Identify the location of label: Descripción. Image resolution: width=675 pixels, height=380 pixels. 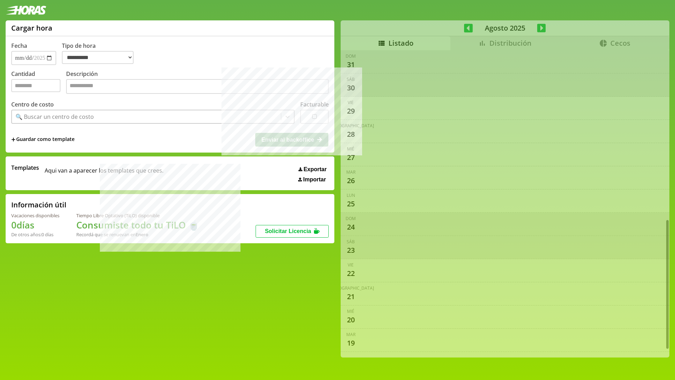
(197, 83).